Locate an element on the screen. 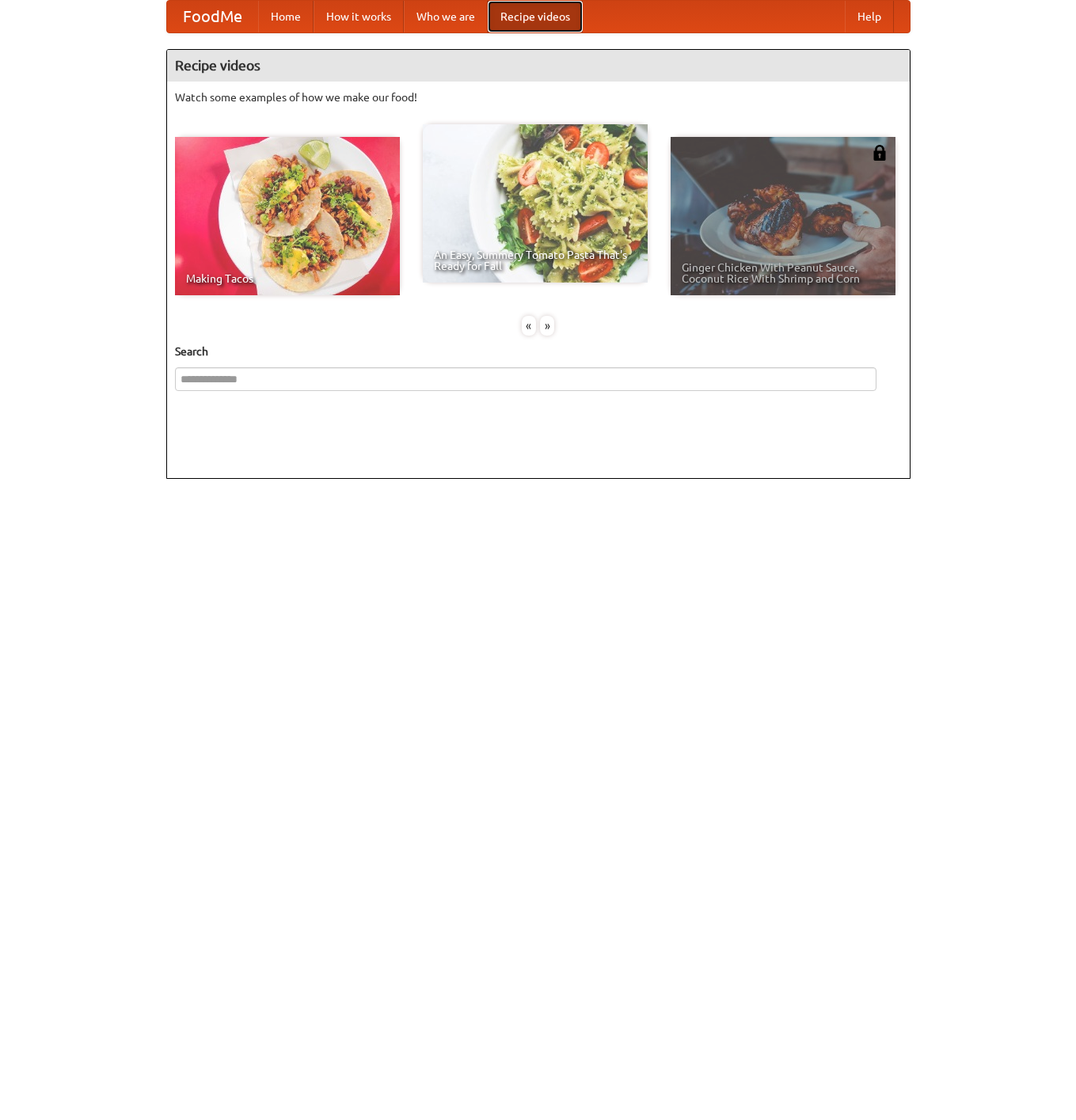 Image resolution: width=1076 pixels, height=1120 pixels. a: Help is located at coordinates (870, 17).